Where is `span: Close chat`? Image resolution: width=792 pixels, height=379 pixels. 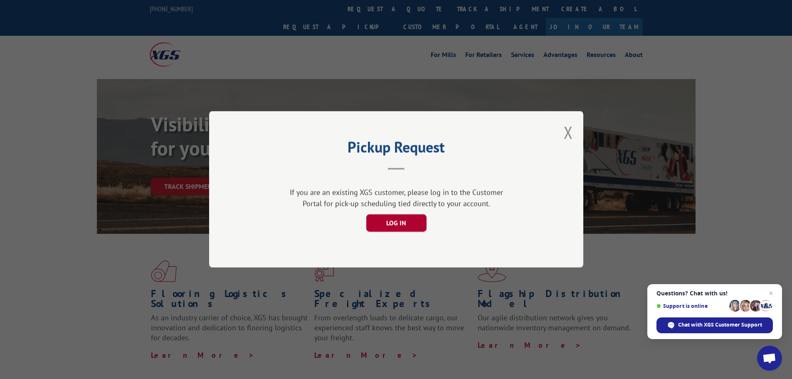
span: Close chat is located at coordinates (770, 293).